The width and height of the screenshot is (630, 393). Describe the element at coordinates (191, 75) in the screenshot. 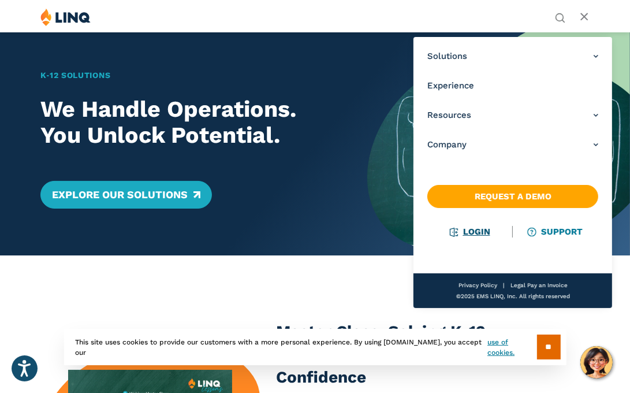

I see `h1: K‑12 Solutions` at that location.